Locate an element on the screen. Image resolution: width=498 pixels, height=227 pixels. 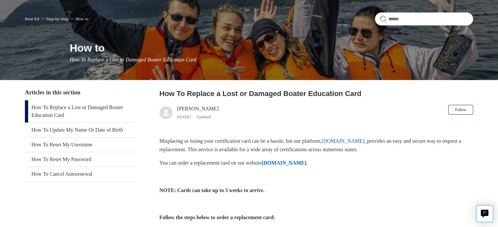
strong: NOTE: Cards can take up to 5 weeks to arrive. is located at coordinates (212, 190).